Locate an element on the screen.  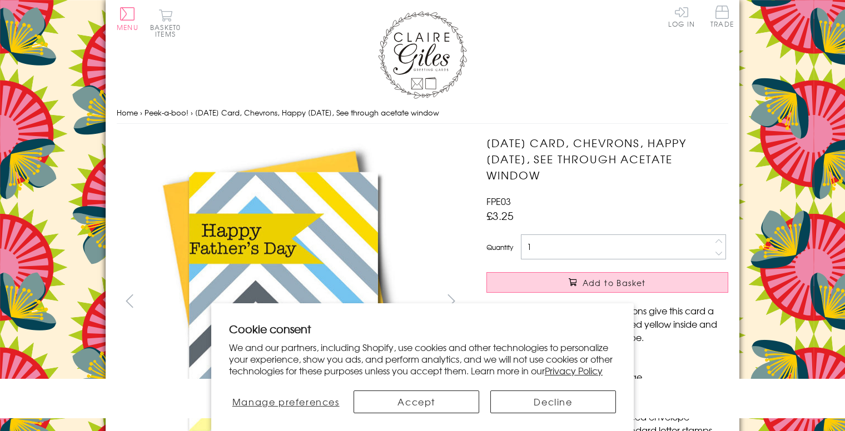
a: Privacy Policy is located at coordinates (573, 371).